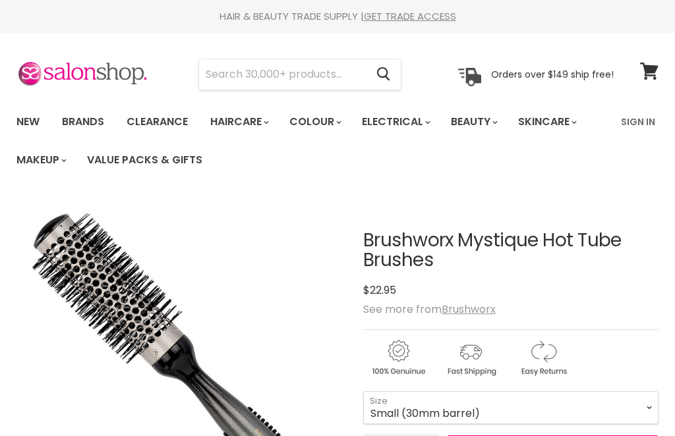  What do you see at coordinates (543, 358) in the screenshot?
I see `img: returns.gif` at bounding box center [543, 358].